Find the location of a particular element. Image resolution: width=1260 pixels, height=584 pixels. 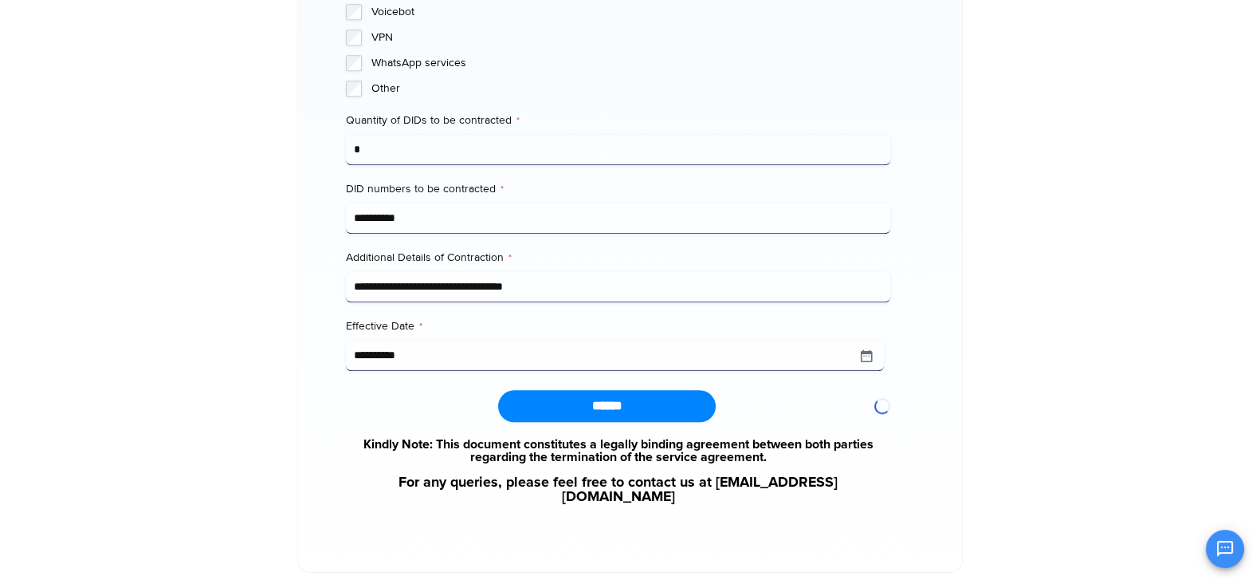

label: Additional Details of Contraction is located at coordinates (618, 257).